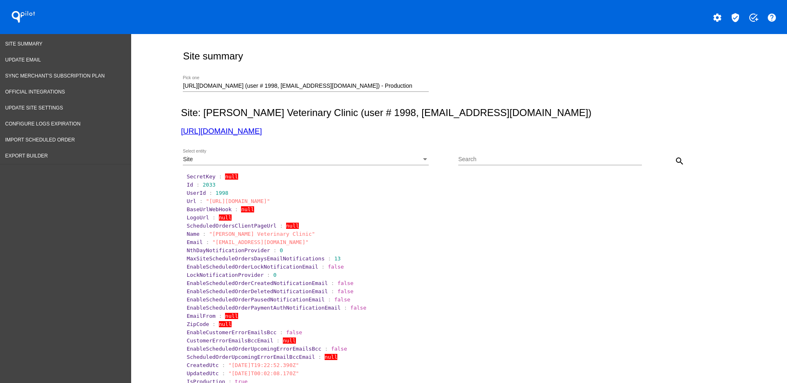  What do you see at coordinates (198, 324) in the screenshot?
I see `span: ZipCode` at bounding box center [198, 324].